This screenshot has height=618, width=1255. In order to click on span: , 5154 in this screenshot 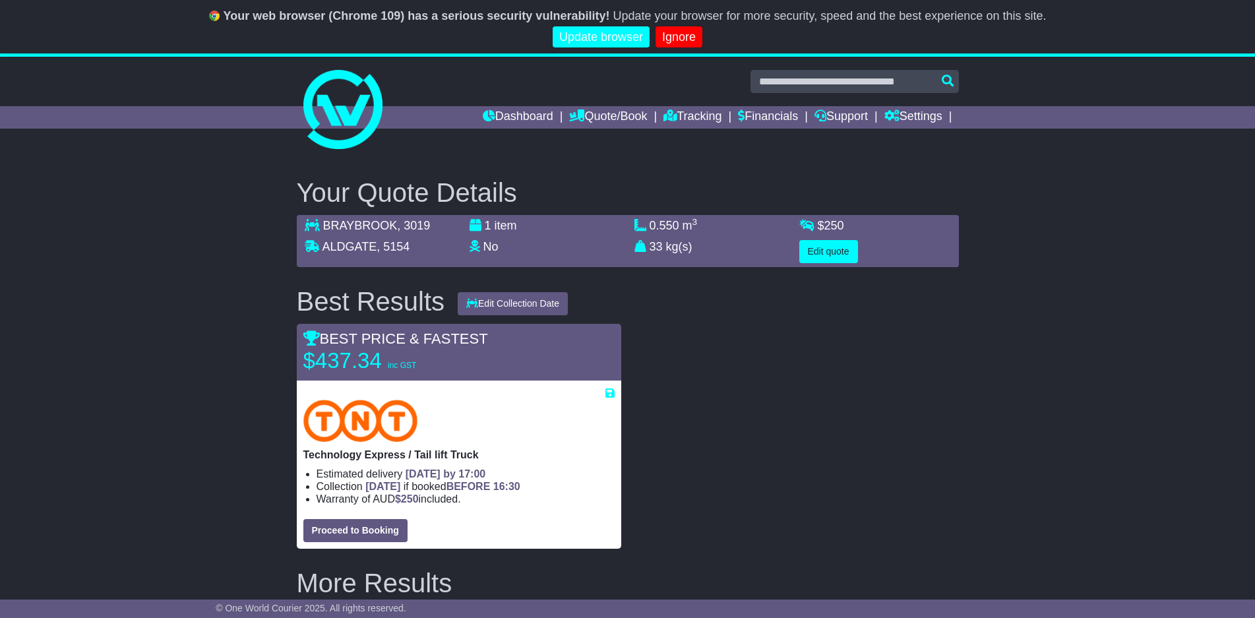, I will do `click(393, 247)`.